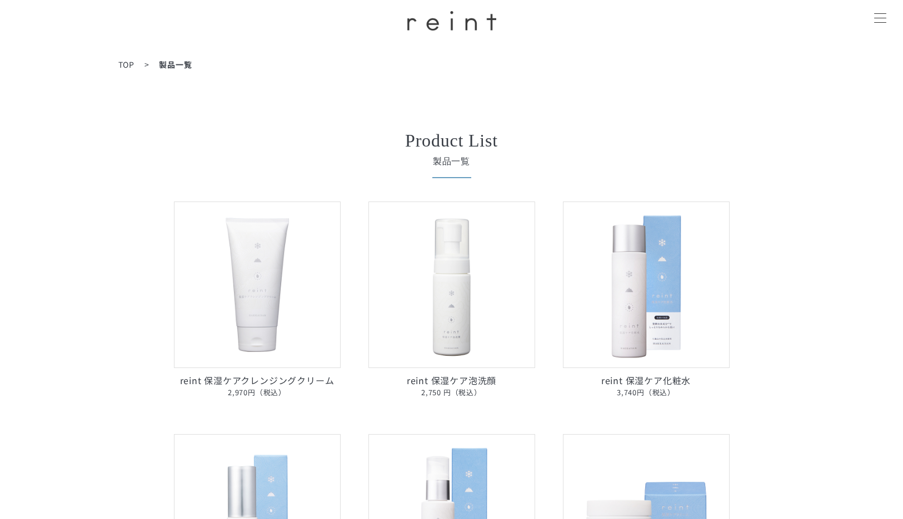 This screenshot has width=903, height=519. What do you see at coordinates (257, 285) in the screenshot?
I see `img: reint 保湿ケアクレンジングクリーム` at bounding box center [257, 285].